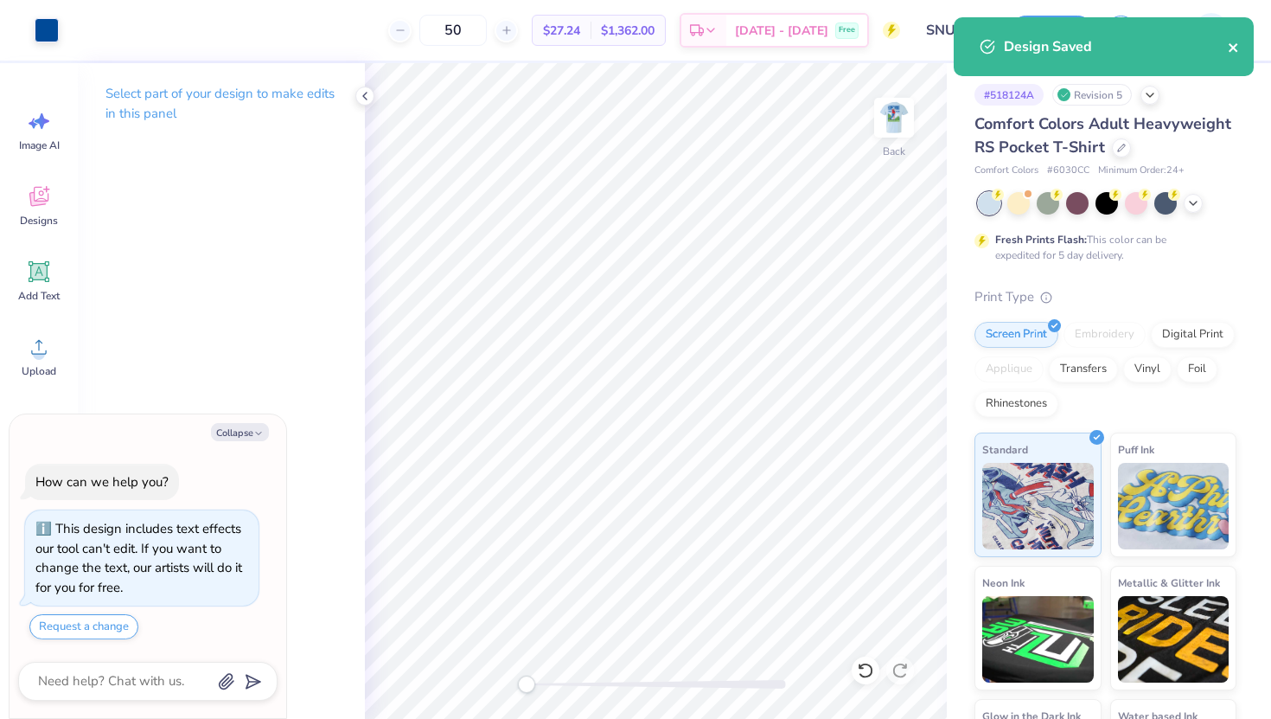 Image resolution: width=1271 pixels, height=719 pixels. Describe the element at coordinates (1005, 449) in the screenshot. I see `span: Standard` at that location.